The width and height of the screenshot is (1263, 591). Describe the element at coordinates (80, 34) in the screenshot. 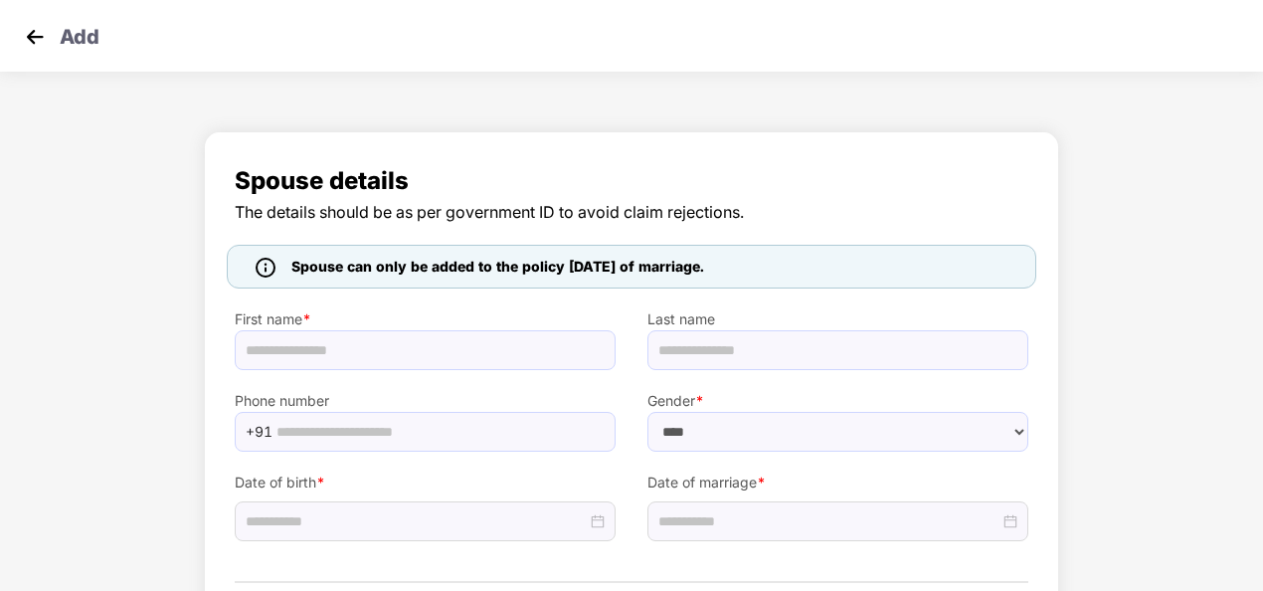

I see `p: Add` at that location.